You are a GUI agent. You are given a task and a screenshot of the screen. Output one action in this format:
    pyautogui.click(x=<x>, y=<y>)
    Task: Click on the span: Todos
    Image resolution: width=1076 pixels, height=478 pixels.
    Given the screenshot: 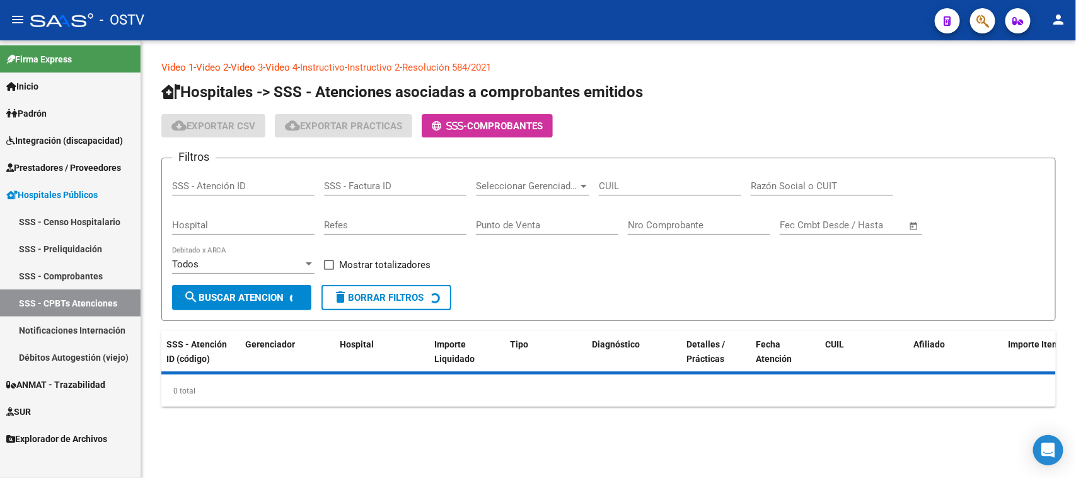 What is the action you would take?
    pyautogui.click(x=185, y=264)
    